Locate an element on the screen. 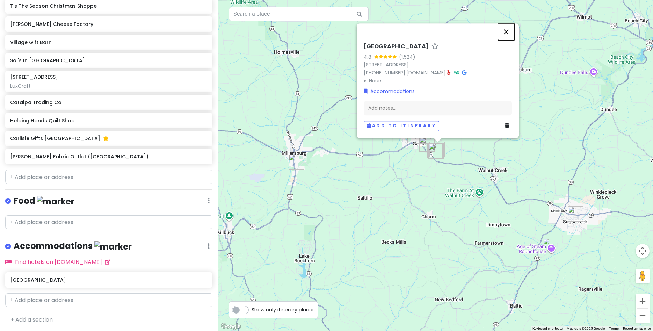 Image resolution: width=653 pixels, height=331 pixels. div: Sol's In Berlin is located at coordinates (415, 136).